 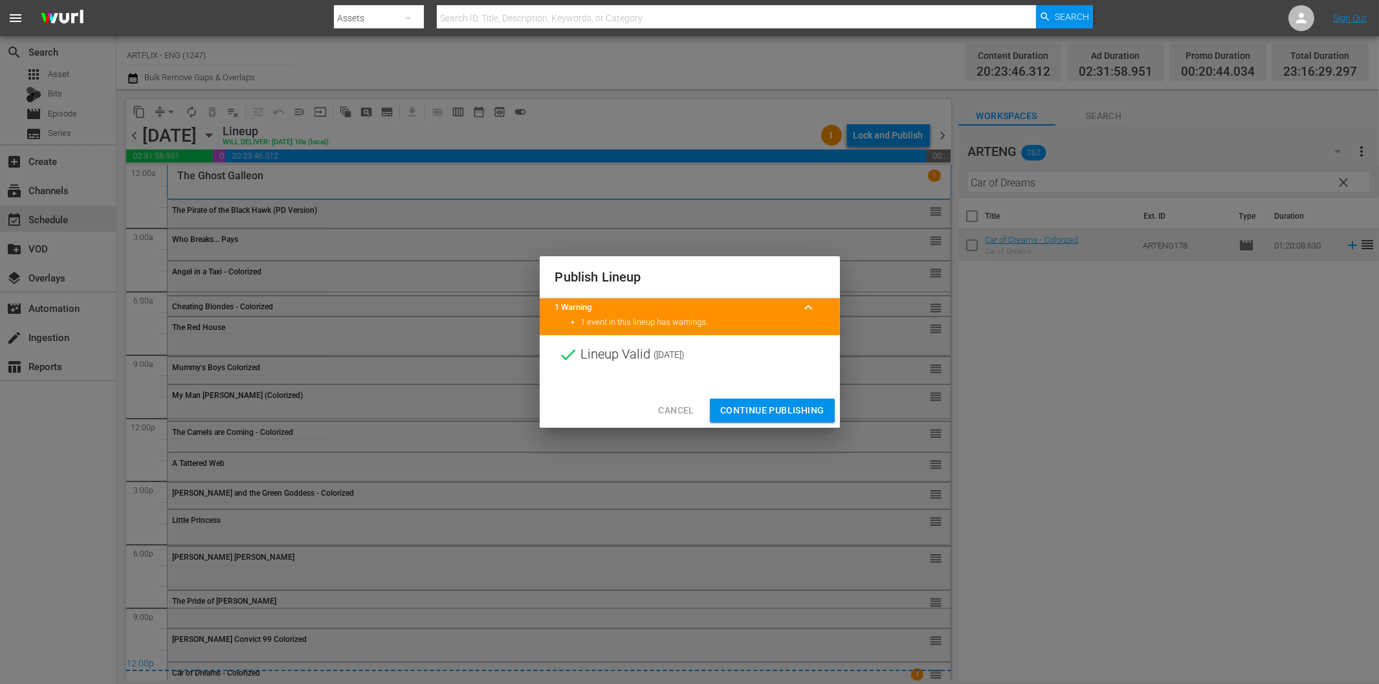 I want to click on a: Sign Out, so click(x=1350, y=18).